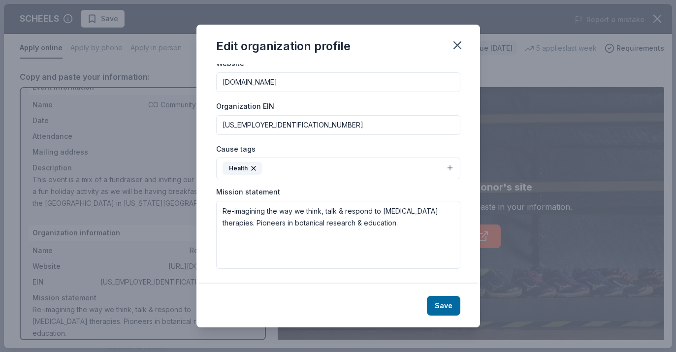 Image resolution: width=676 pixels, height=352 pixels. What do you see at coordinates (236, 149) in the screenshot?
I see `label: Cause tags` at bounding box center [236, 149].